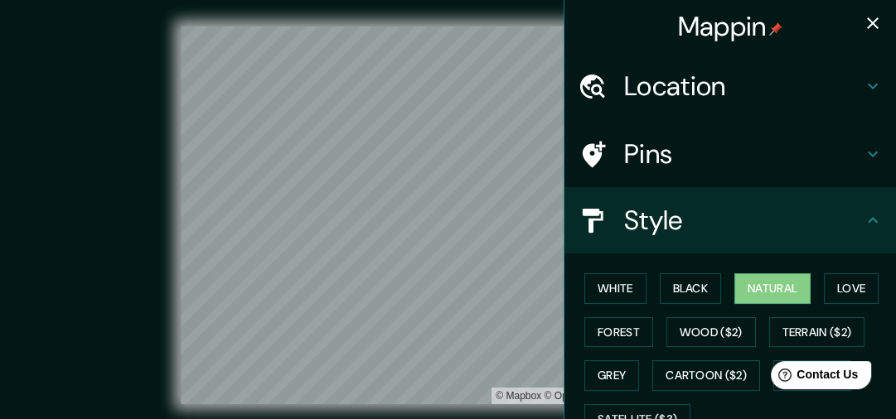 This screenshot has width=896, height=419. What do you see at coordinates (706, 375) in the screenshot?
I see `button: Cartoon ($2)` at bounding box center [706, 375].